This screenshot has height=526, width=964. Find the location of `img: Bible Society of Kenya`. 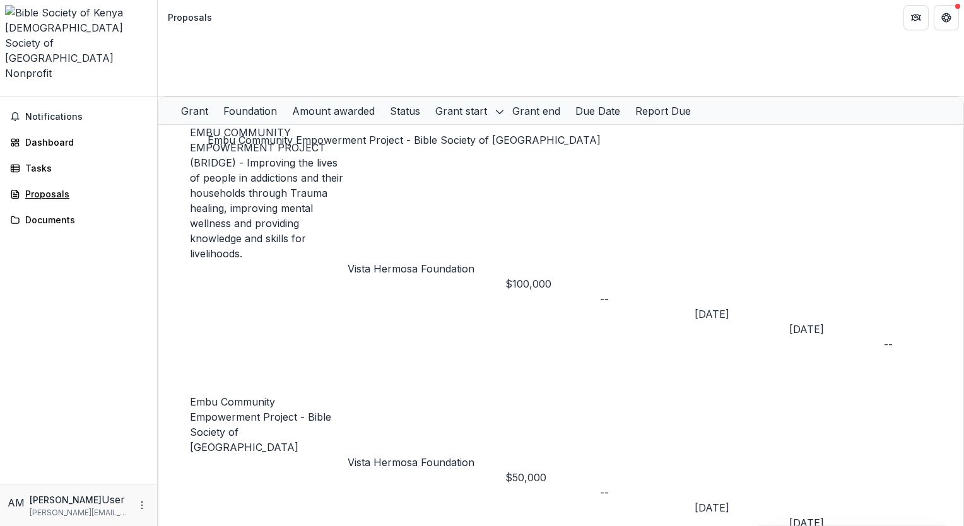

img: Bible Society of Kenya is located at coordinates (78, 13).